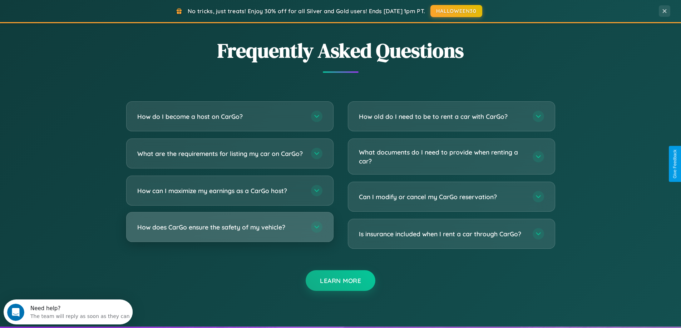 Image resolution: width=681 pixels, height=328 pixels. What do you see at coordinates (341, 50) in the screenshot?
I see `h2: Frequently Asked Questions` at bounding box center [341, 50].